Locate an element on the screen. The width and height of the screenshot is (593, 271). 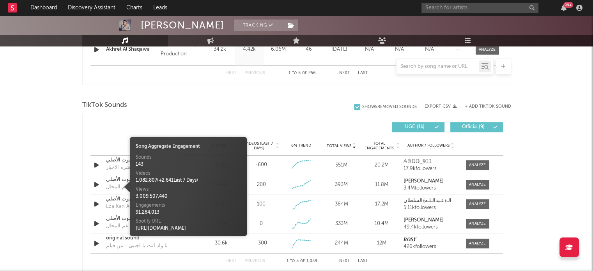
button: Official(9) is located at coordinates (477, 127).